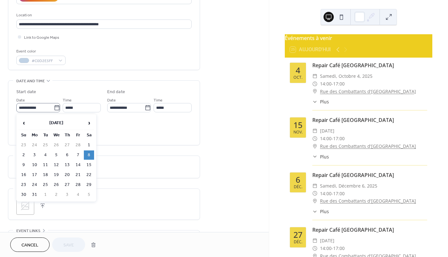 The image size is (448, 257). What do you see at coordinates (20, 100) in the screenshot?
I see `span: Date` at bounding box center [20, 100].